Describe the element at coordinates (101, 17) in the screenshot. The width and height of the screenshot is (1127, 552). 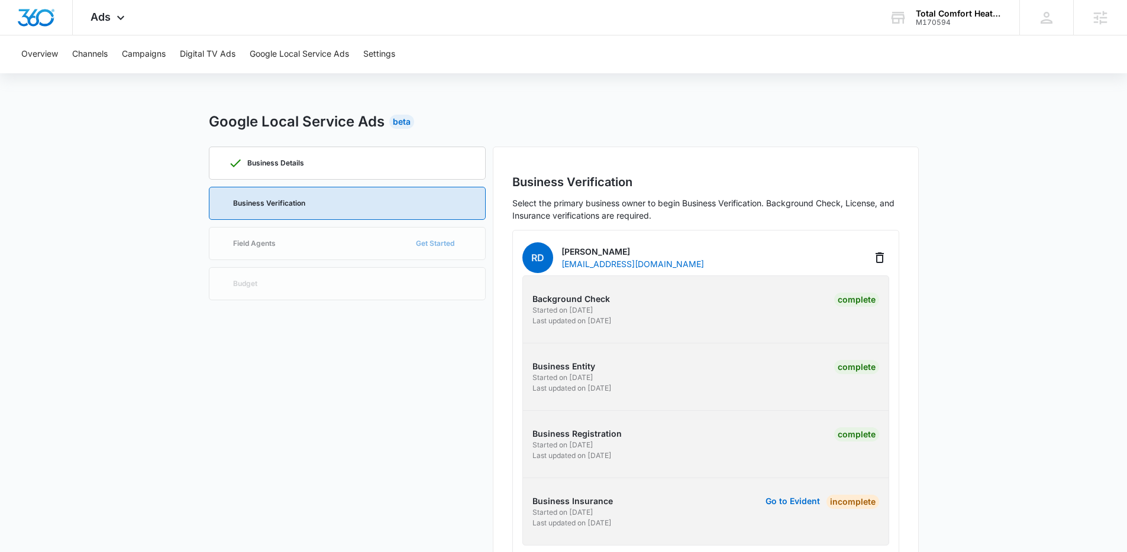
I see `span: Ads` at that location.